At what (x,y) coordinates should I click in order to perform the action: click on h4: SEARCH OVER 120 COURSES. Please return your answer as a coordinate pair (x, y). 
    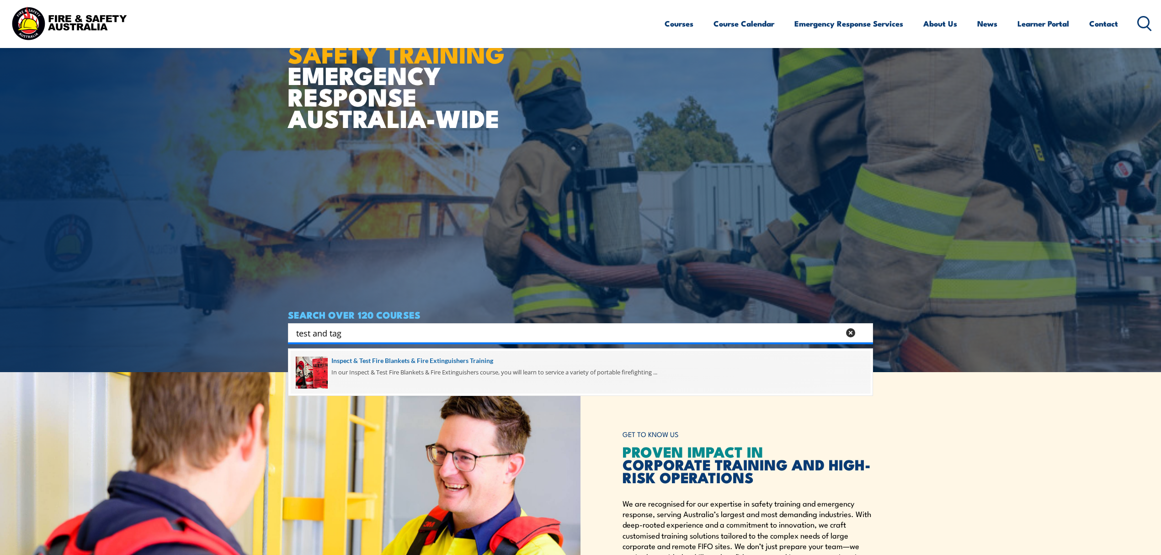
    Looking at the image, I should click on (581, 315).